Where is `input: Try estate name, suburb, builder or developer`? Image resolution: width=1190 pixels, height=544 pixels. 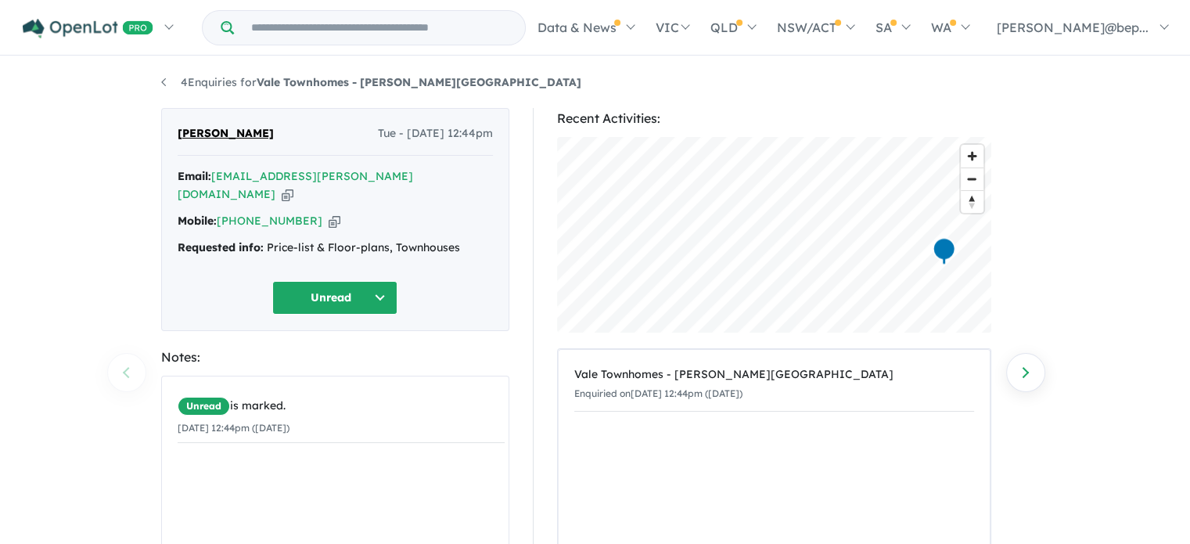 input: Try estate name, suburb, builder or developer is located at coordinates (380, 27).